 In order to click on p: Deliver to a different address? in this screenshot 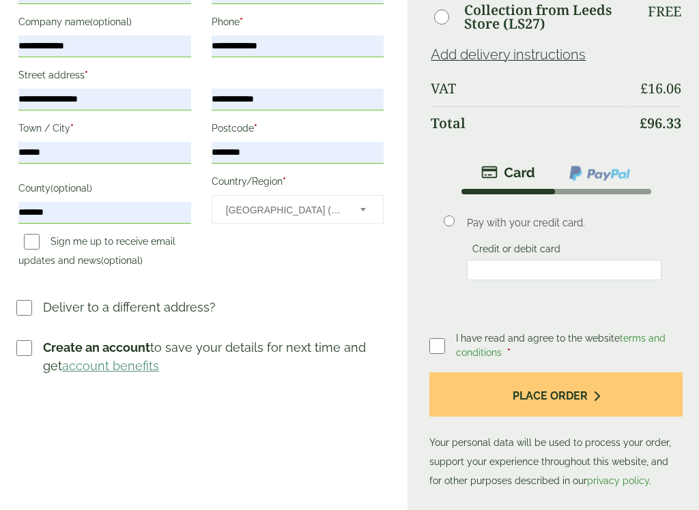, I will do `click(129, 308)`.